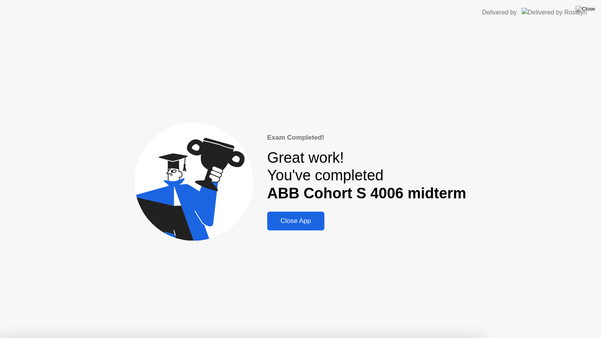 The width and height of the screenshot is (601, 338). Describe the element at coordinates (499, 13) in the screenshot. I see `div: Delivered by` at that location.